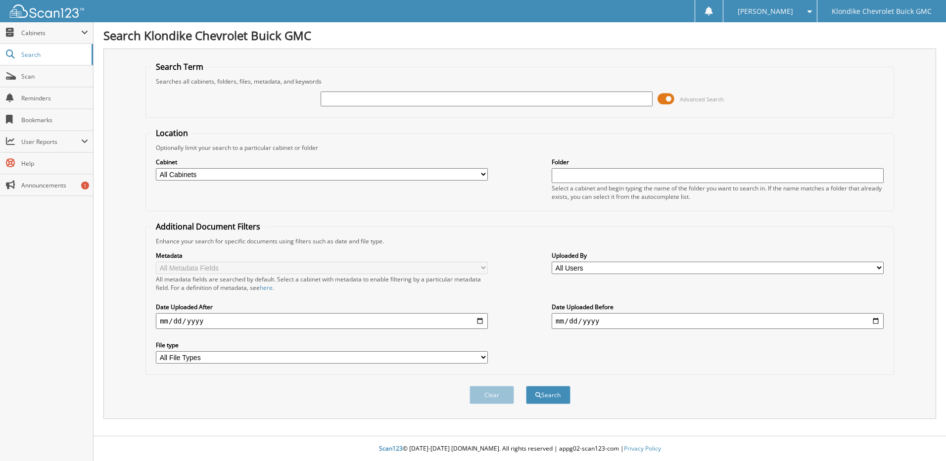 Image resolution: width=946 pixels, height=461 pixels. Describe the element at coordinates (492, 395) in the screenshot. I see `button: Clear` at that location.